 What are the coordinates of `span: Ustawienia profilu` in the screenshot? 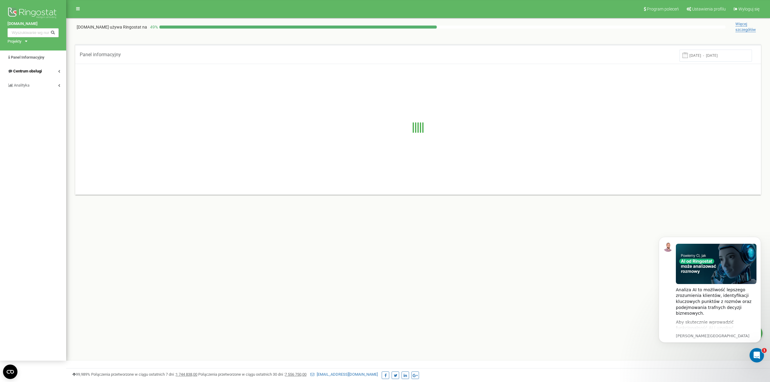 It's located at (709, 9).